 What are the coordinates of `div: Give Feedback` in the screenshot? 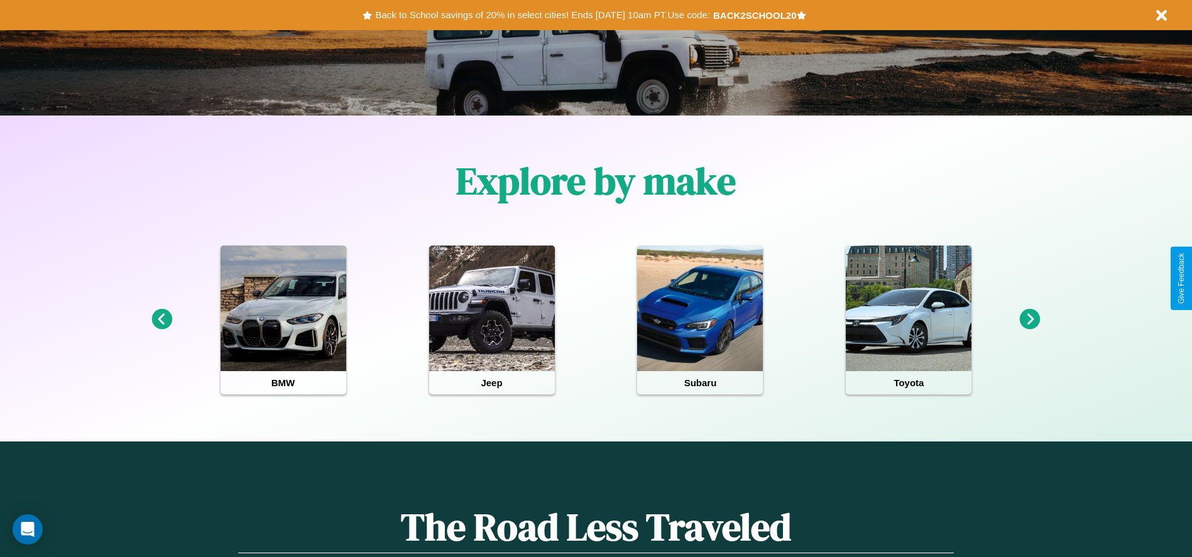 It's located at (1181, 278).